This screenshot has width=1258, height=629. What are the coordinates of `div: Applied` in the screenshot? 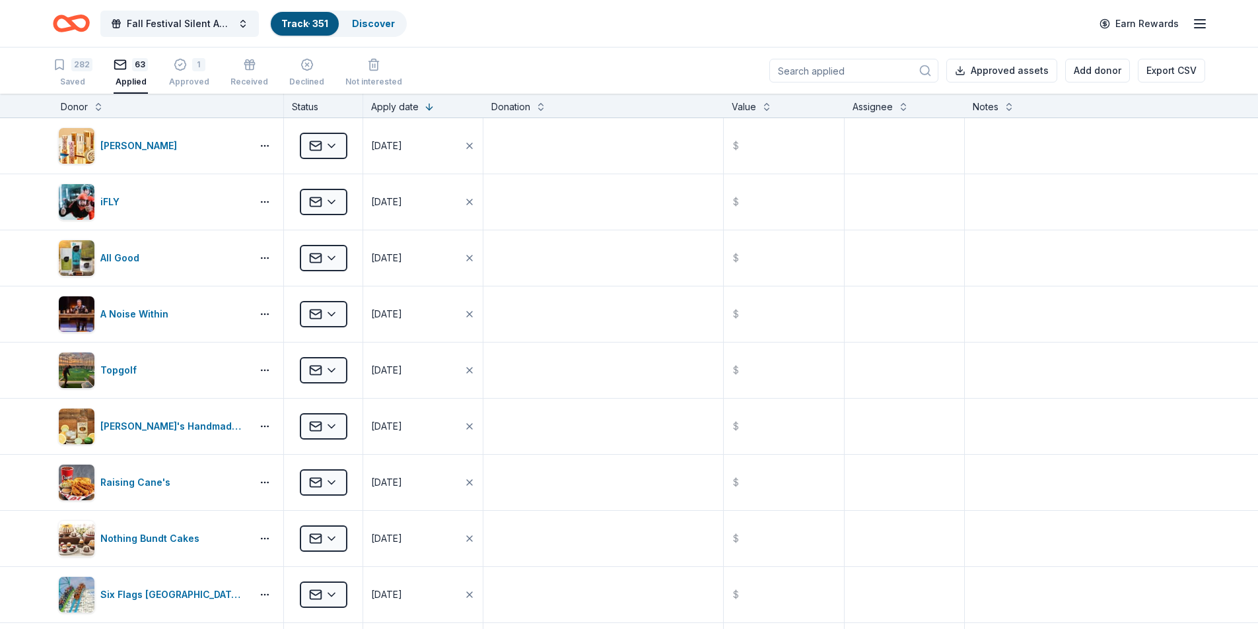 It's located at (131, 82).